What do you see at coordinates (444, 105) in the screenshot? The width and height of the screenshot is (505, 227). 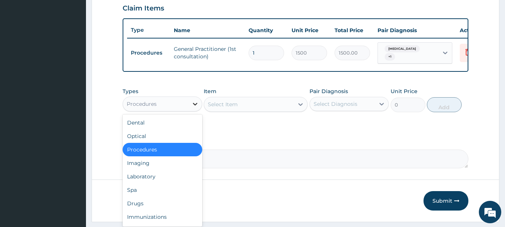 I see `button: Add` at bounding box center [444, 105].